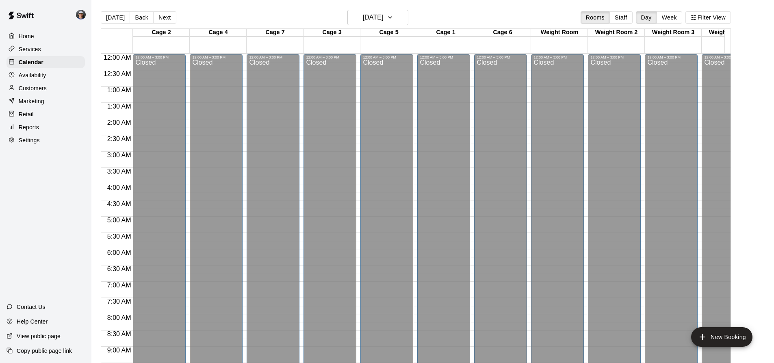 This screenshot has width=774, height=363. Describe the element at coordinates (46, 88) in the screenshot. I see `a: Customers` at that location.